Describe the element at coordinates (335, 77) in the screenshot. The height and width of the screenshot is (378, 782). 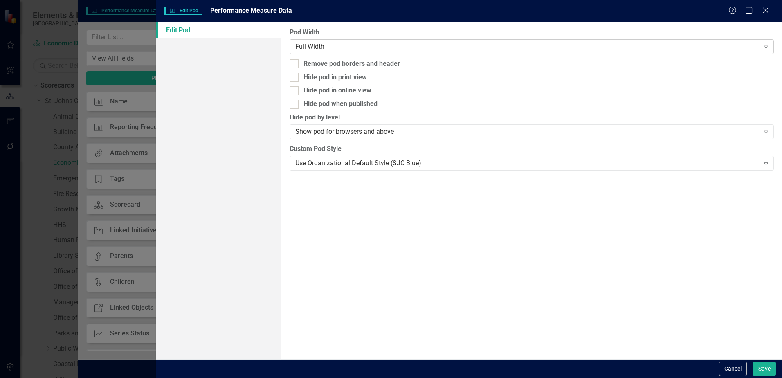
I see `div: Hide pod in print view` at that location.